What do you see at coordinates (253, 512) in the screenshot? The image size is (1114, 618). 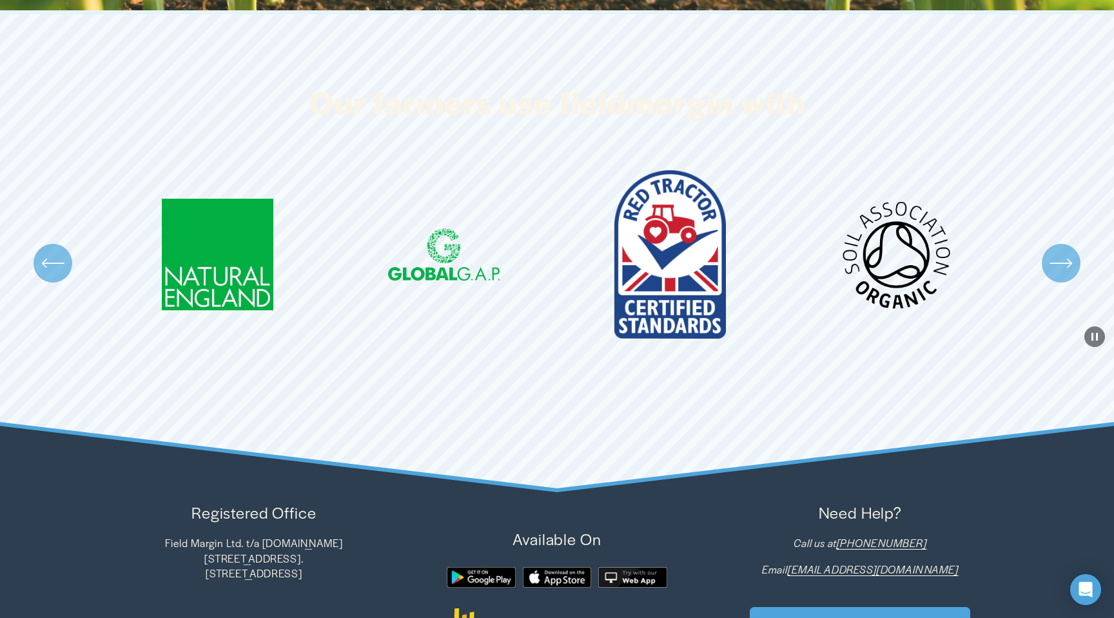 I see `p: Registered Office` at bounding box center [253, 512].